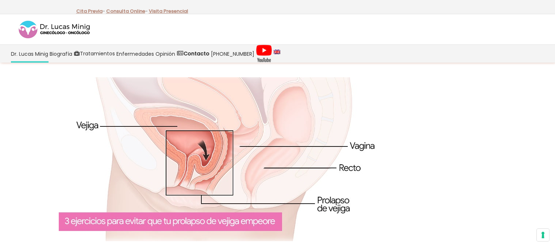 The width and height of the screenshot is (555, 247). What do you see at coordinates (543, 235) in the screenshot?
I see `button: Sus preferencias de consentimiento para tecnologías de seguimiento` at bounding box center [543, 235].